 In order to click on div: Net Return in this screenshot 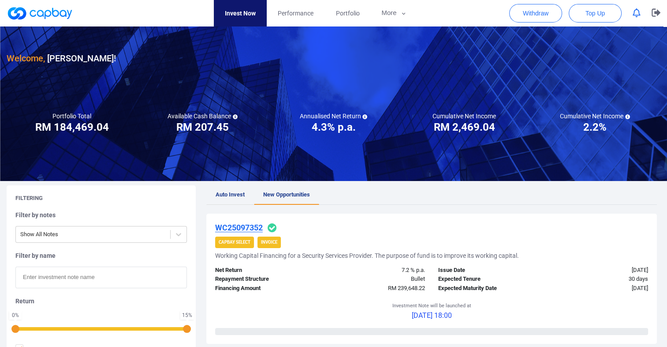, I will do `click(264, 270)`.